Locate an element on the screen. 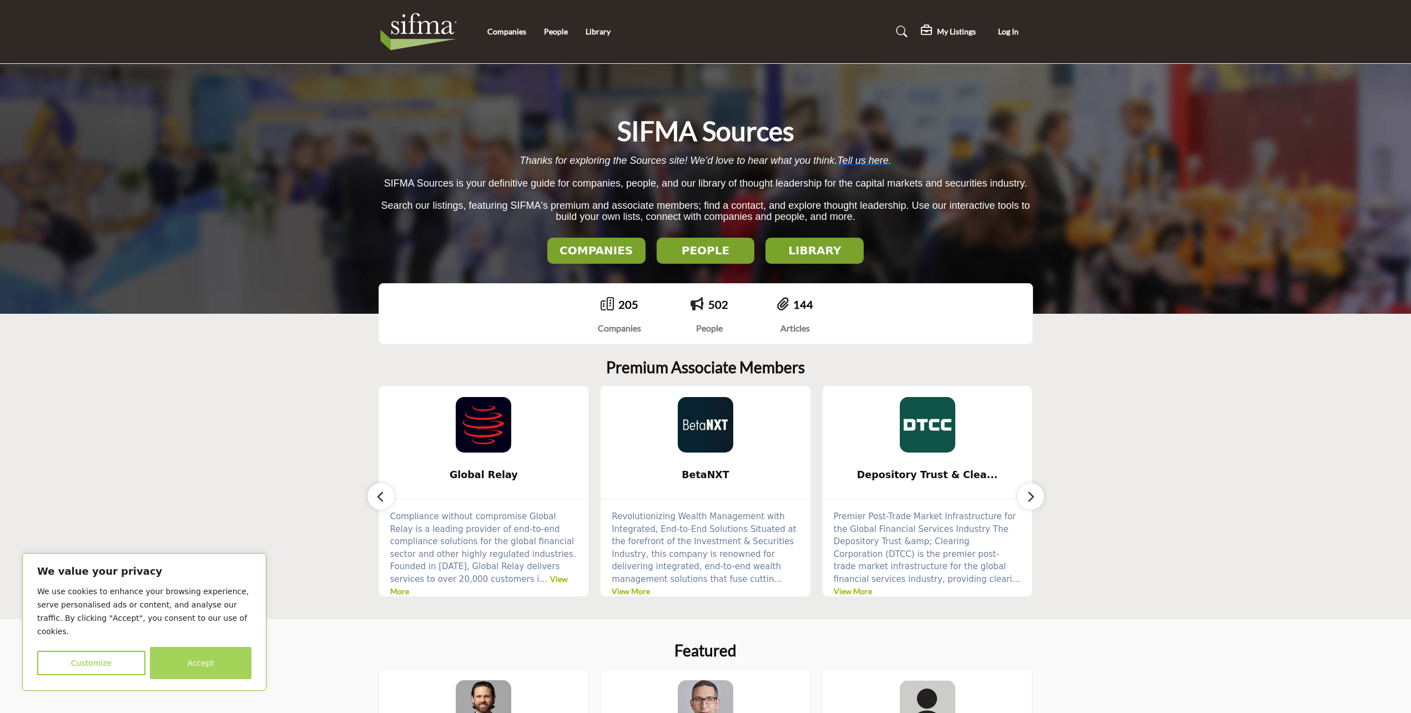 The image size is (1411, 713). div: People is located at coordinates (709, 328).